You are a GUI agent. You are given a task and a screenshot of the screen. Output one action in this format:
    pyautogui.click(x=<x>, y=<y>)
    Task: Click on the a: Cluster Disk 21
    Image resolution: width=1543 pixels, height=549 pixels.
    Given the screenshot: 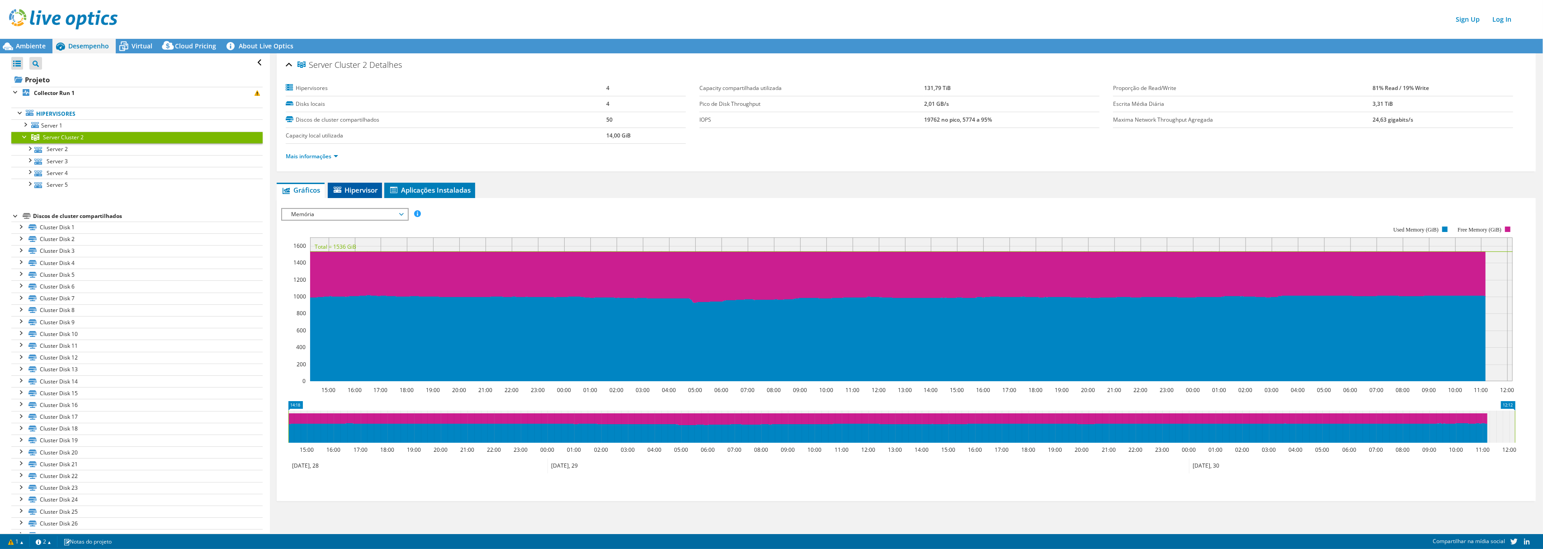 What is the action you would take?
    pyautogui.click(x=137, y=464)
    